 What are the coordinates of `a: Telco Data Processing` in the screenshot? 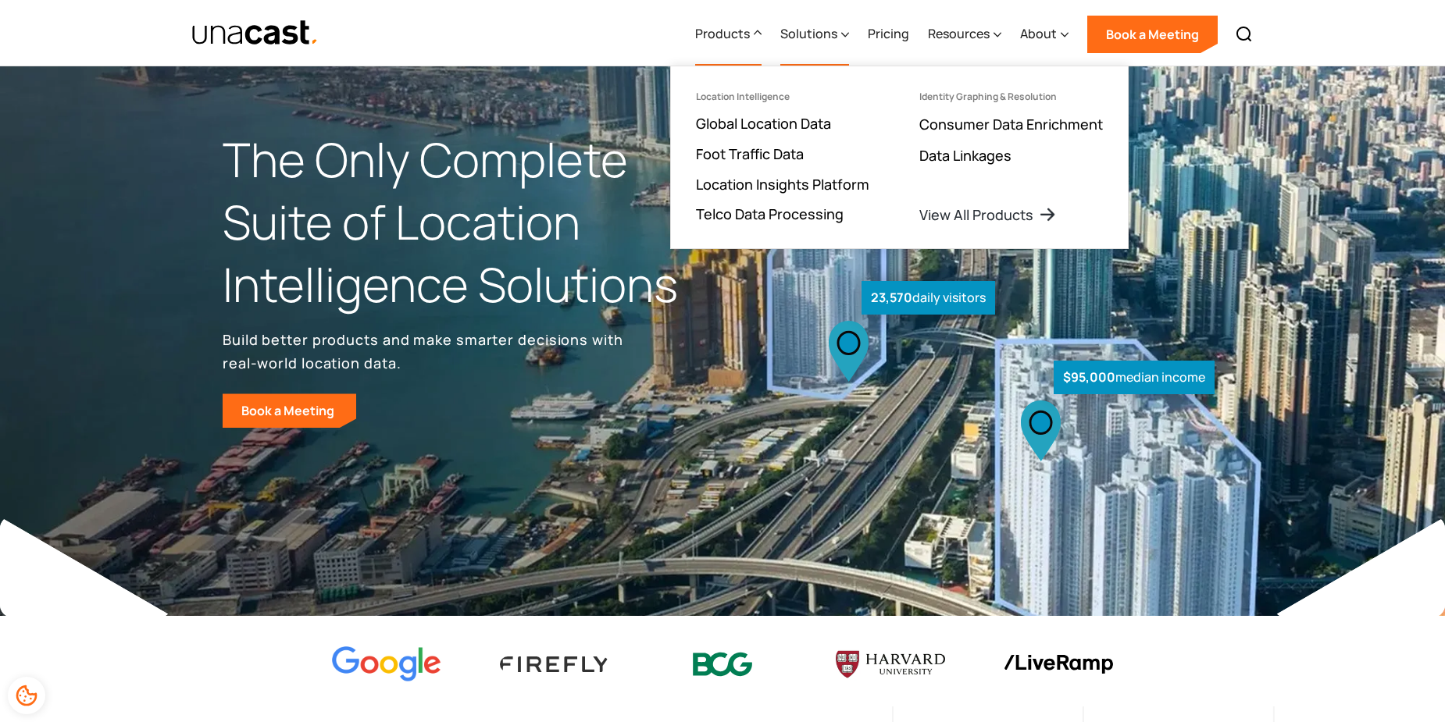 It's located at (769, 214).